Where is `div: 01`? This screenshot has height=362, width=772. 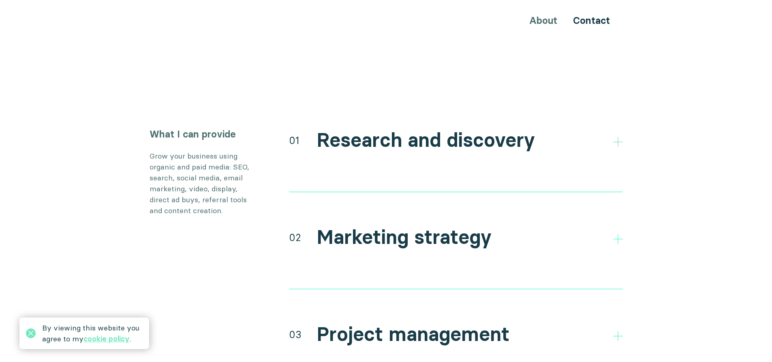
div: 01 is located at coordinates (294, 141).